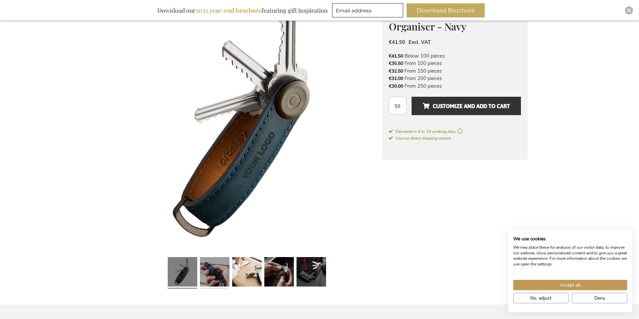  Describe the element at coordinates (570, 285) in the screenshot. I see `span: Accept all` at that location.